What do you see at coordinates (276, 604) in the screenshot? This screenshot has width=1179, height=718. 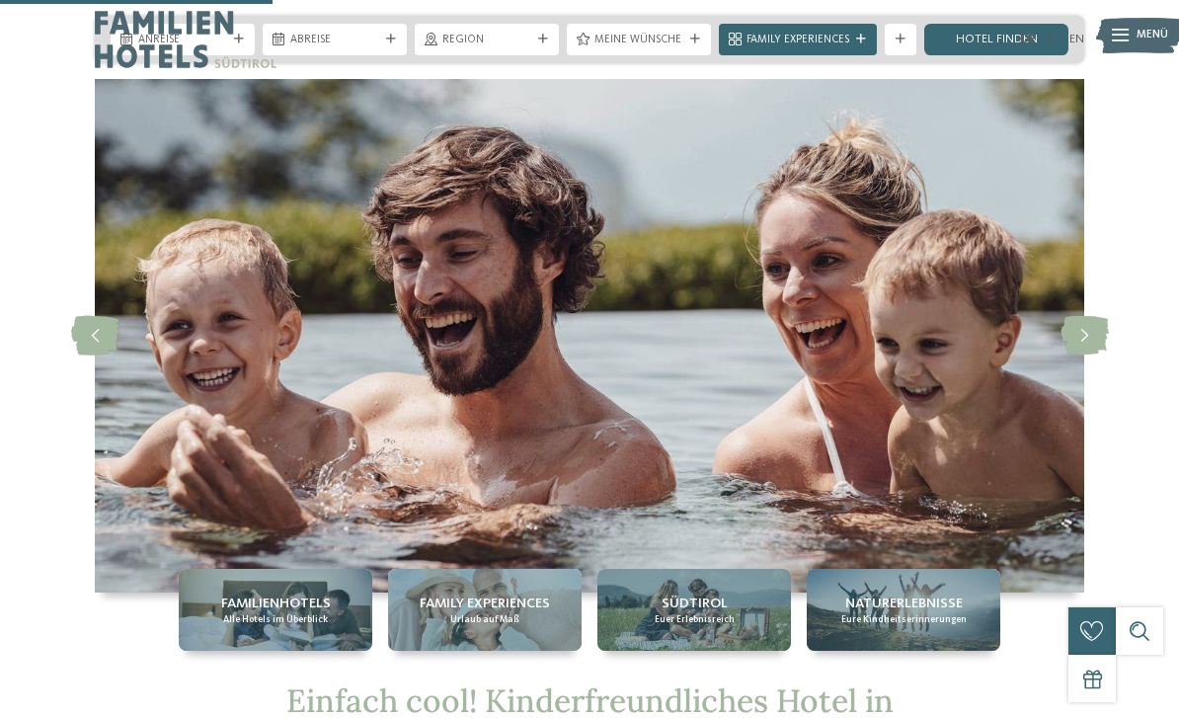 I see `span: Familienhotels` at bounding box center [276, 604].